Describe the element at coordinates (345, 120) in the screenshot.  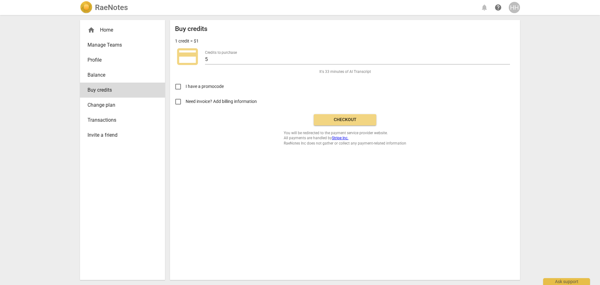
I see `span: Checkout` at that location.